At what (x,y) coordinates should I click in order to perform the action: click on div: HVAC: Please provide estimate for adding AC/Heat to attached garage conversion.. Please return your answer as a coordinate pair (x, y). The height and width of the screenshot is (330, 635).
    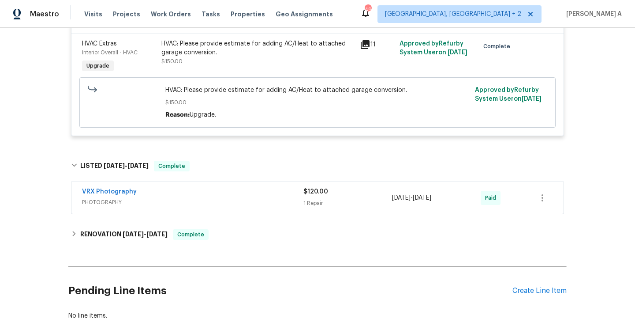
    Looking at the image, I should click on (258, 48).